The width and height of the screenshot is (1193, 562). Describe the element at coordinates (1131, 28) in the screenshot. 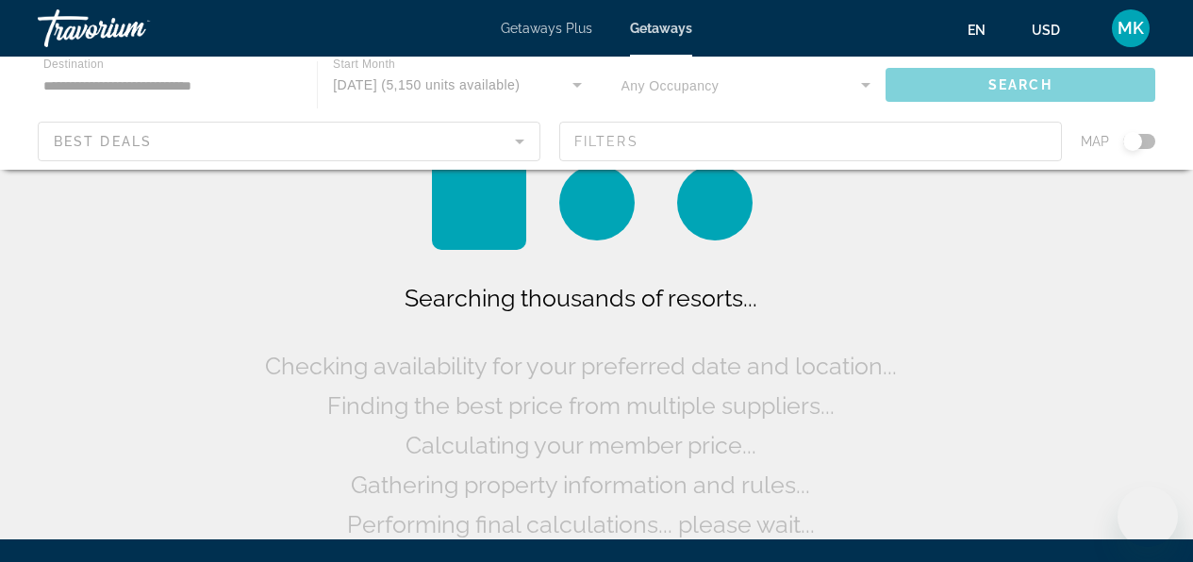

I see `span: MK` at that location.